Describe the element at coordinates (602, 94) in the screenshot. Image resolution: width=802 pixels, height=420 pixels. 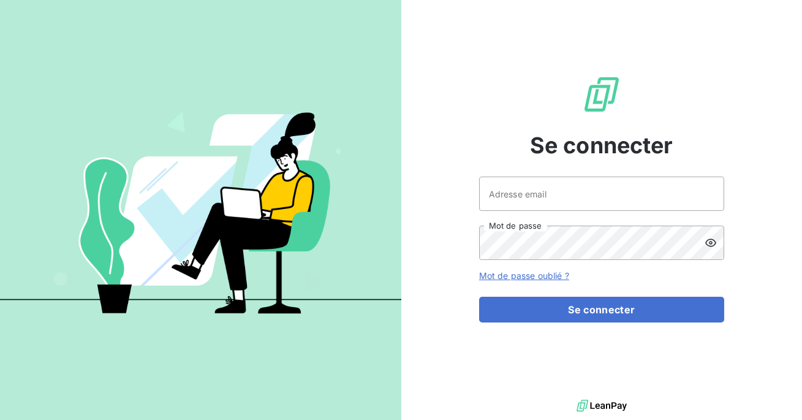
I see `img: Logo LeanPay` at that location.